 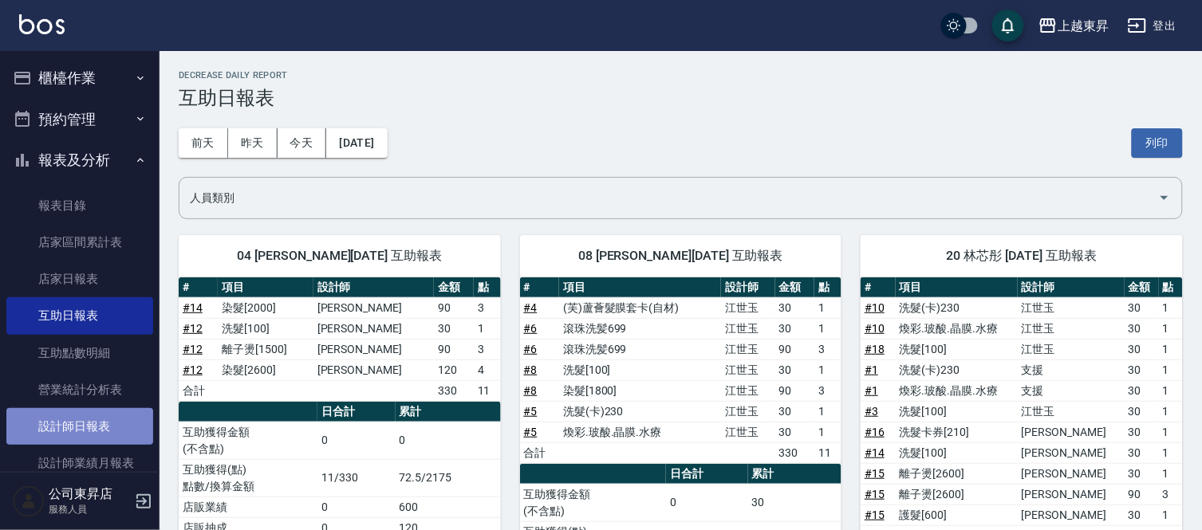 What do you see at coordinates (80, 242) in the screenshot?
I see `a: 店家區間累計表` at bounding box center [80, 242].